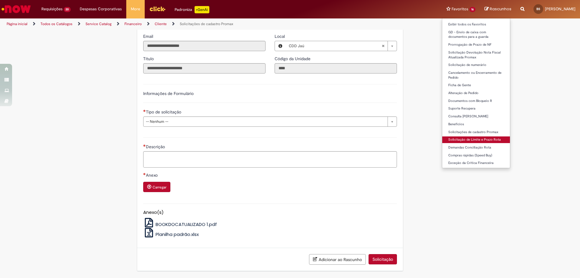  What do you see at coordinates (192, 10) in the screenshot?
I see `div: Padroniza` at bounding box center [192, 10].